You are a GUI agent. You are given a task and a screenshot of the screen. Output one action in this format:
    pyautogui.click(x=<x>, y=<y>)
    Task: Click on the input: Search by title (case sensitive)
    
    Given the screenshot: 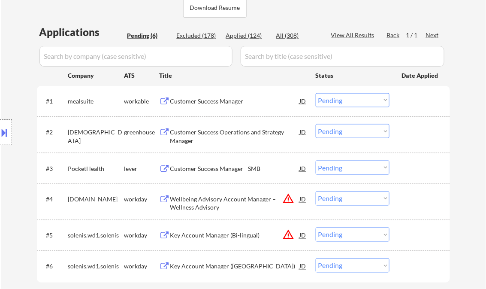 What is the action you would take?
    pyautogui.click(x=342, y=56)
    